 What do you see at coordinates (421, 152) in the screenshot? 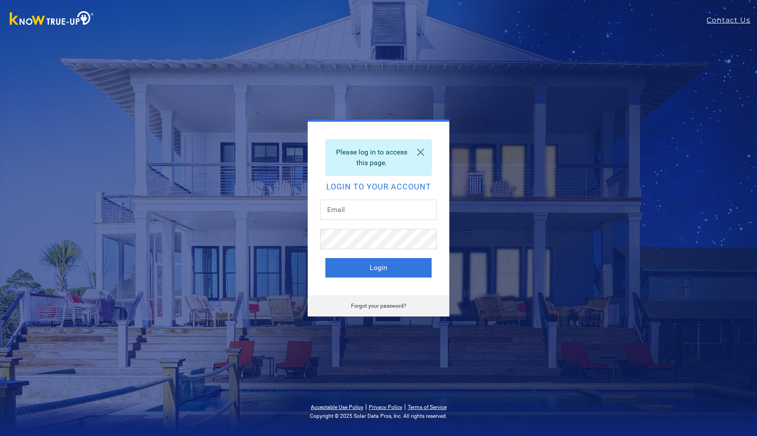
I see `a: Close` at bounding box center [421, 152].